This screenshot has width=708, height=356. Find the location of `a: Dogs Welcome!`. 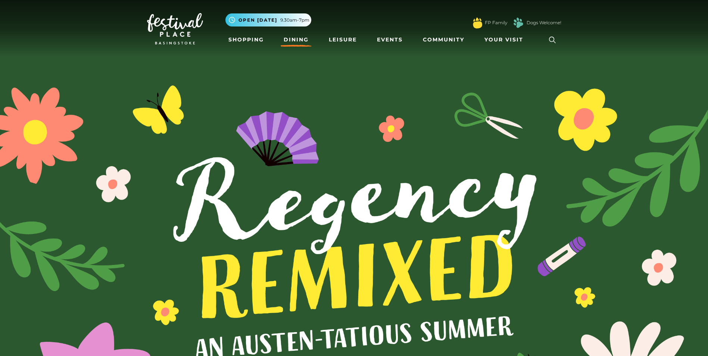

a: Dogs Welcome! is located at coordinates (544, 23).